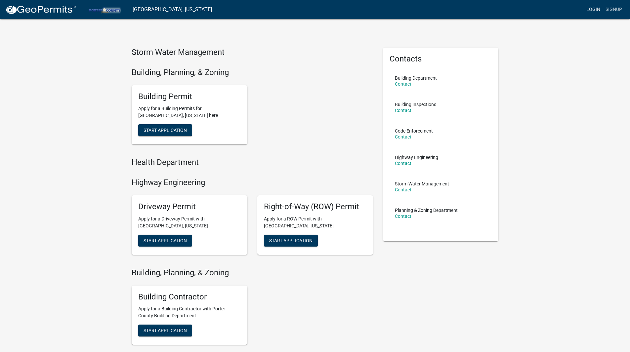  What do you see at coordinates (441, 59) in the screenshot?
I see `h5: Contacts` at bounding box center [441, 59].